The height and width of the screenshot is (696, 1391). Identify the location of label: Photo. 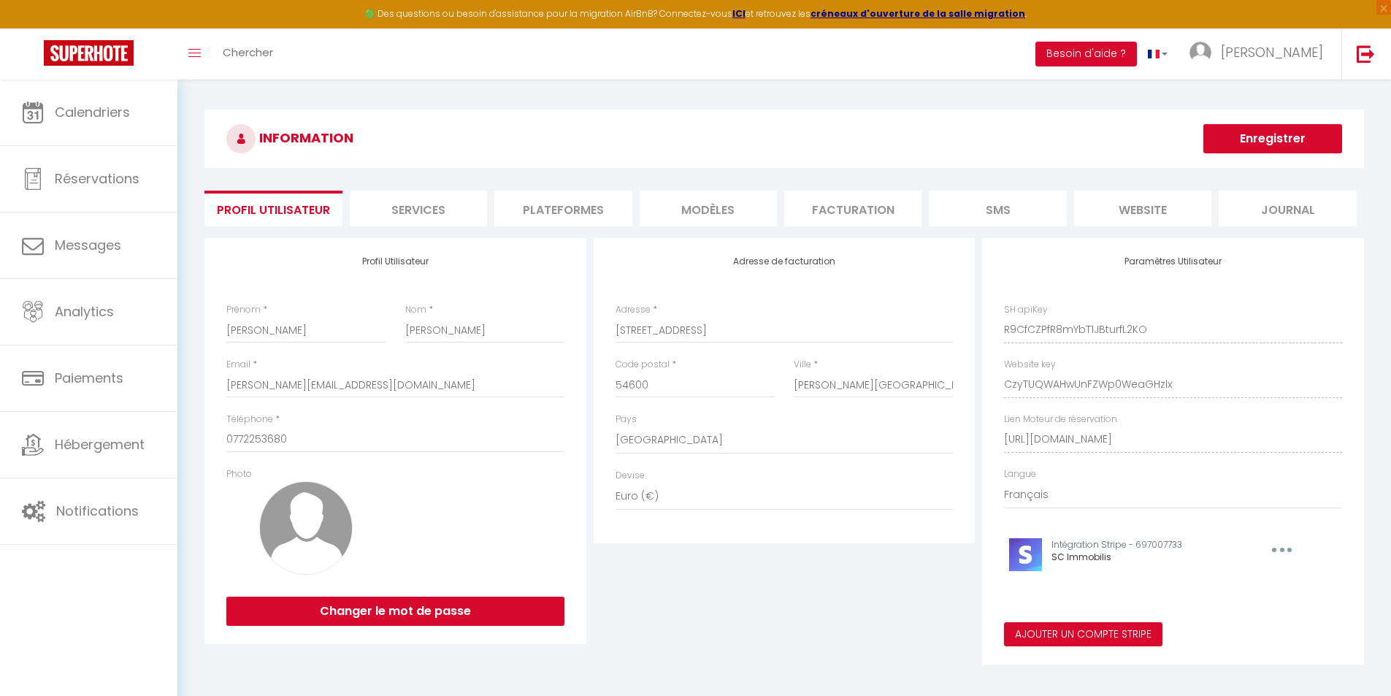
(239, 474).